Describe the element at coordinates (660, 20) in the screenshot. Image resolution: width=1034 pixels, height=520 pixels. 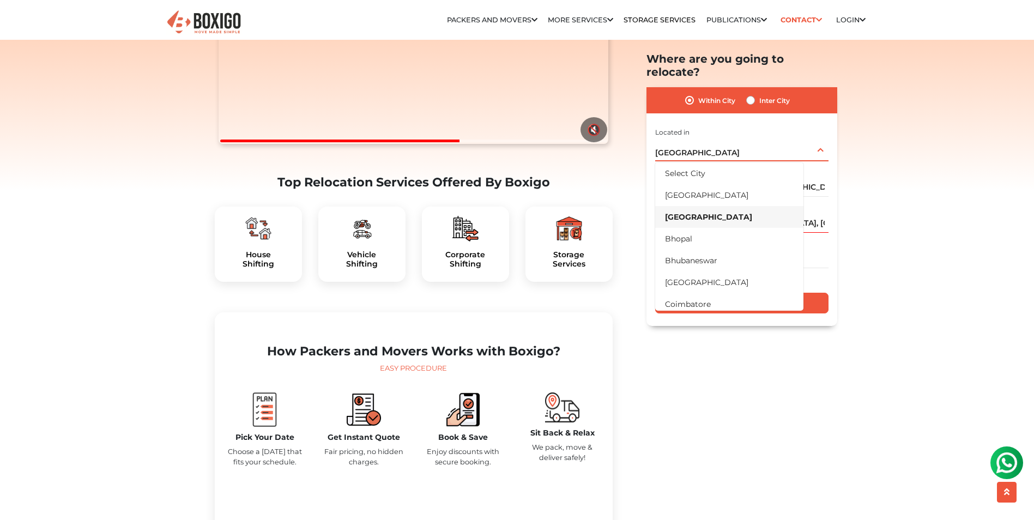
I see `a: Storage Services` at that location.